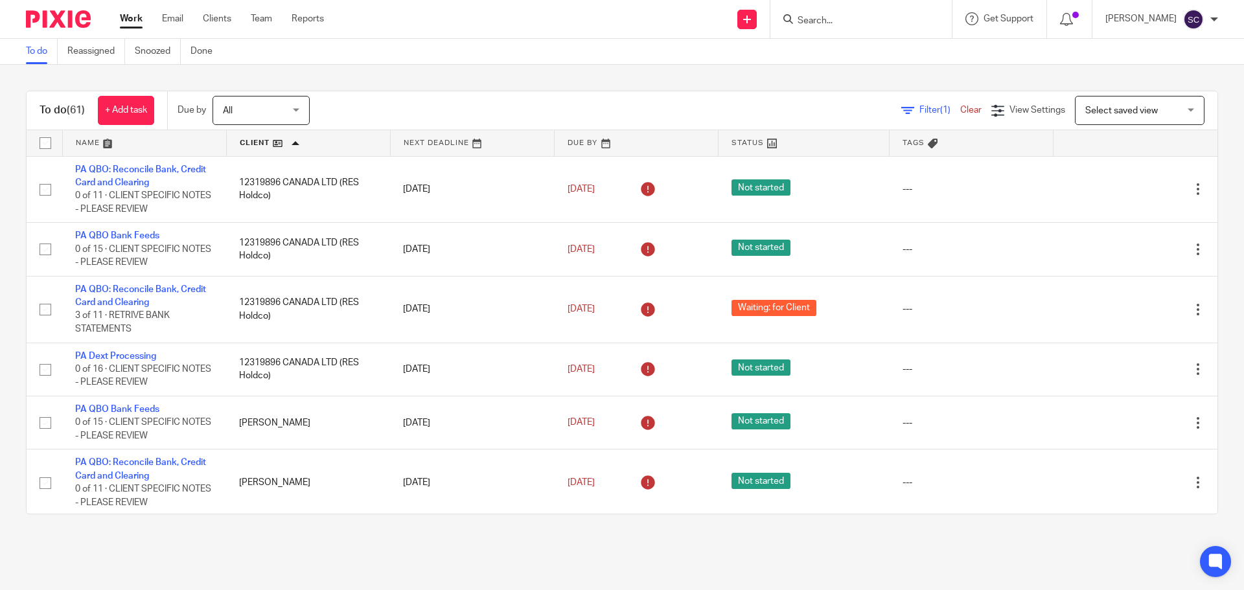 The height and width of the screenshot is (590, 1244). I want to click on span: (61), so click(76, 110).